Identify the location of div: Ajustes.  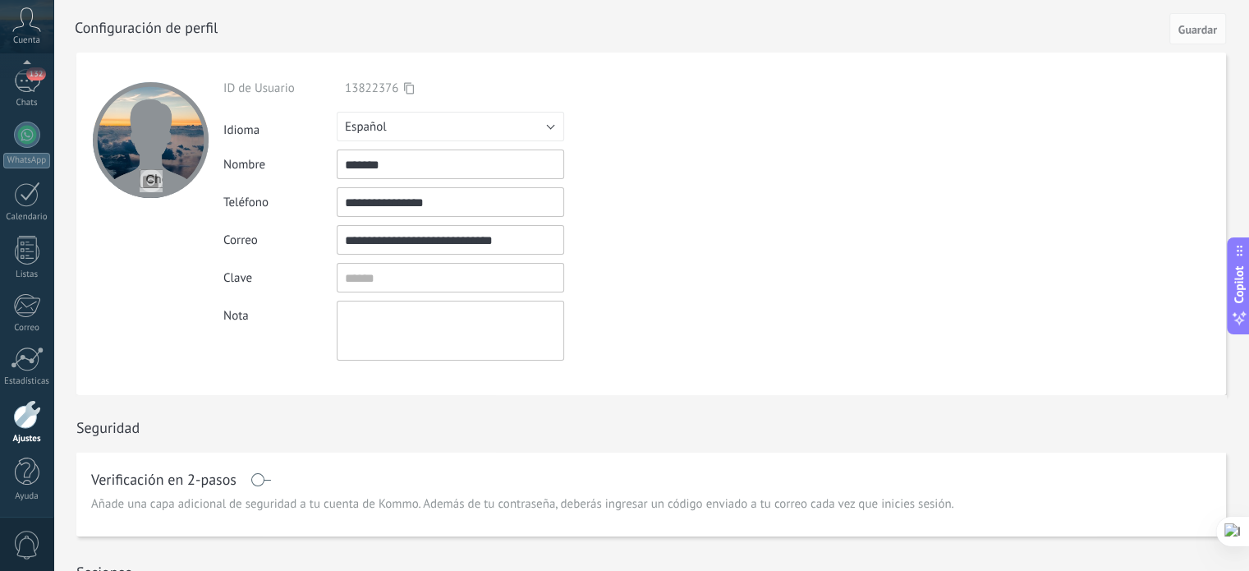
(27, 439).